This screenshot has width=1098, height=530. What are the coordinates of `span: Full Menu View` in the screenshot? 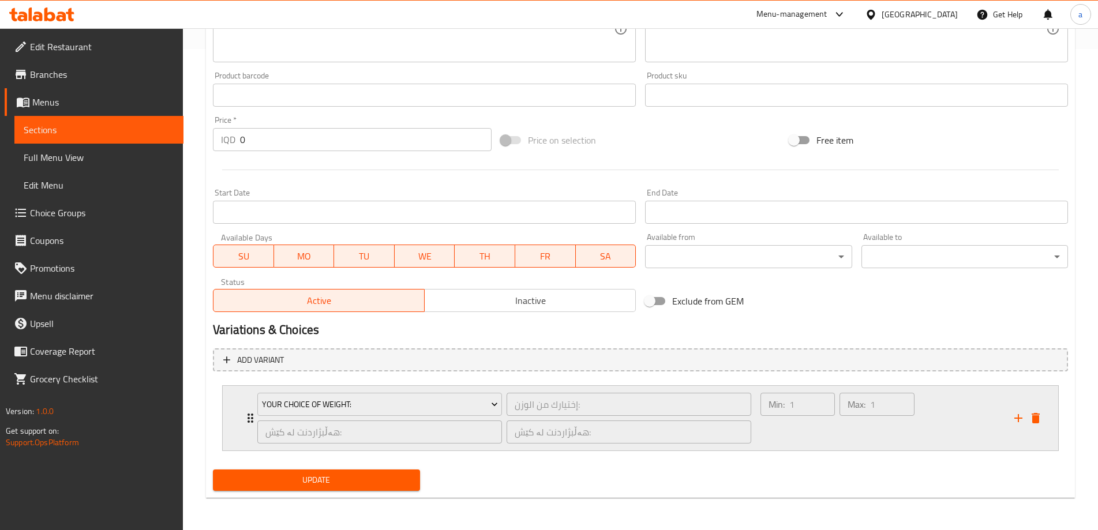 It's located at (99, 157).